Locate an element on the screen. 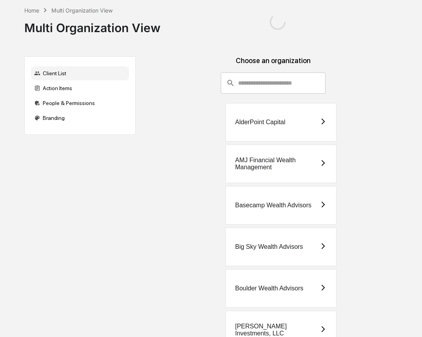  div: Action Items is located at coordinates (80, 88).